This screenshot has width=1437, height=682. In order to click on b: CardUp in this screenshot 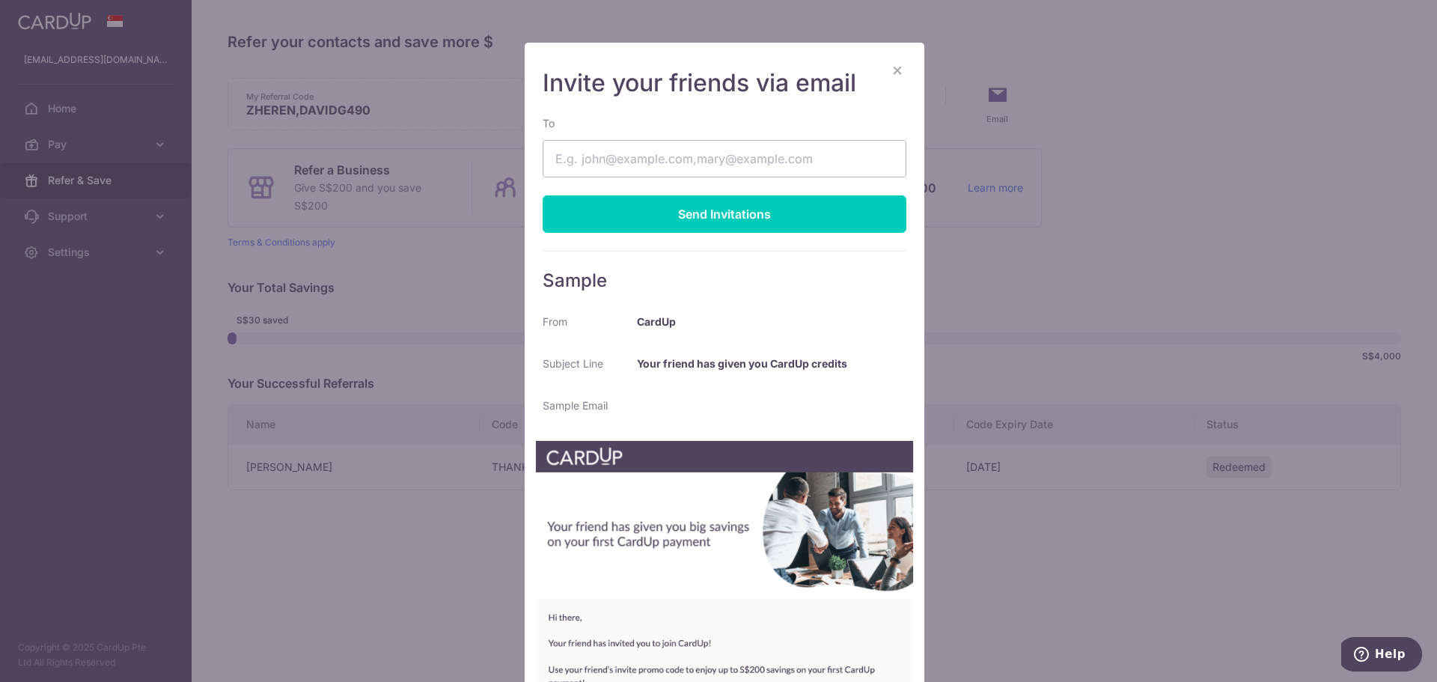, I will do `click(656, 321)`.